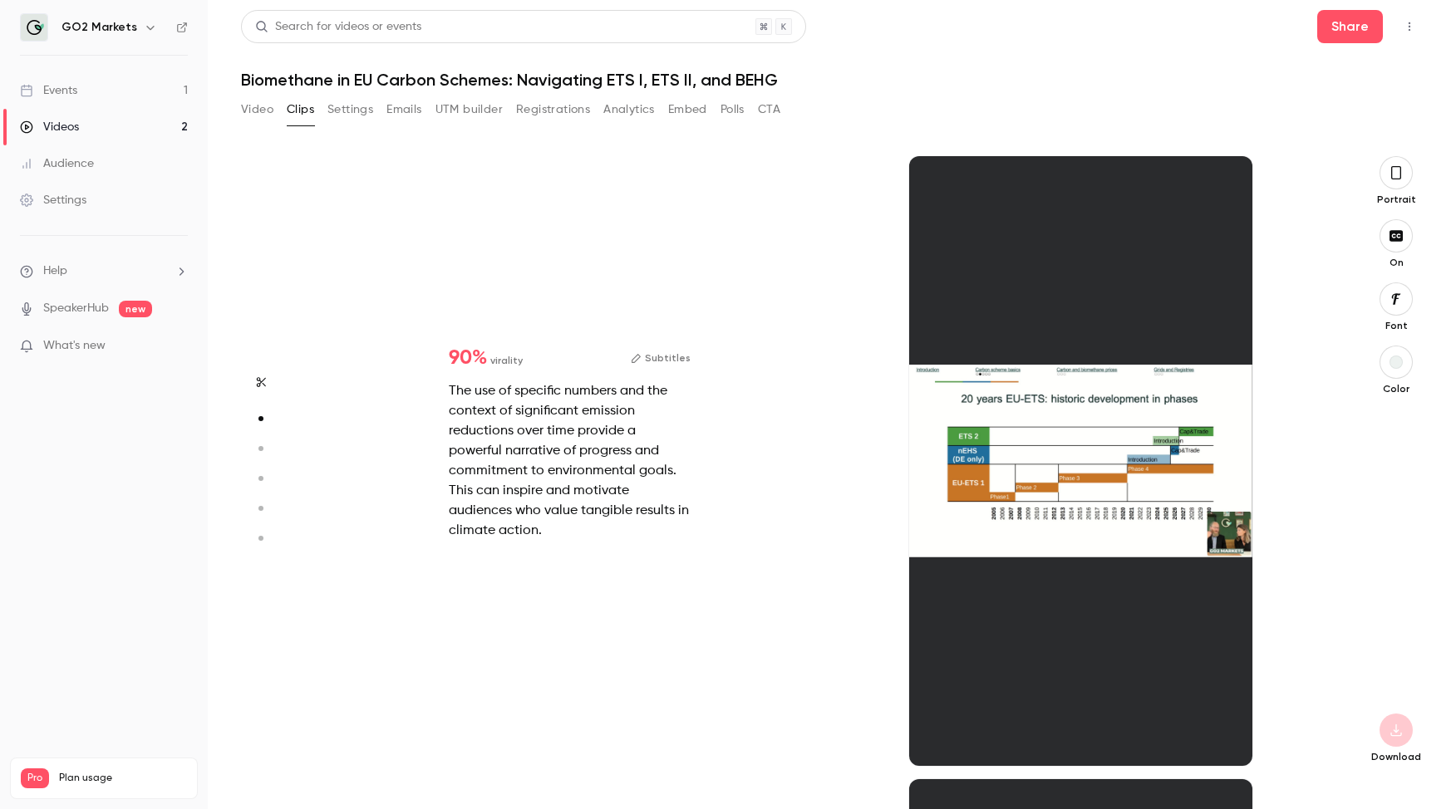 The height and width of the screenshot is (809, 1456). I want to click on img: GO2 Markets, so click(34, 27).